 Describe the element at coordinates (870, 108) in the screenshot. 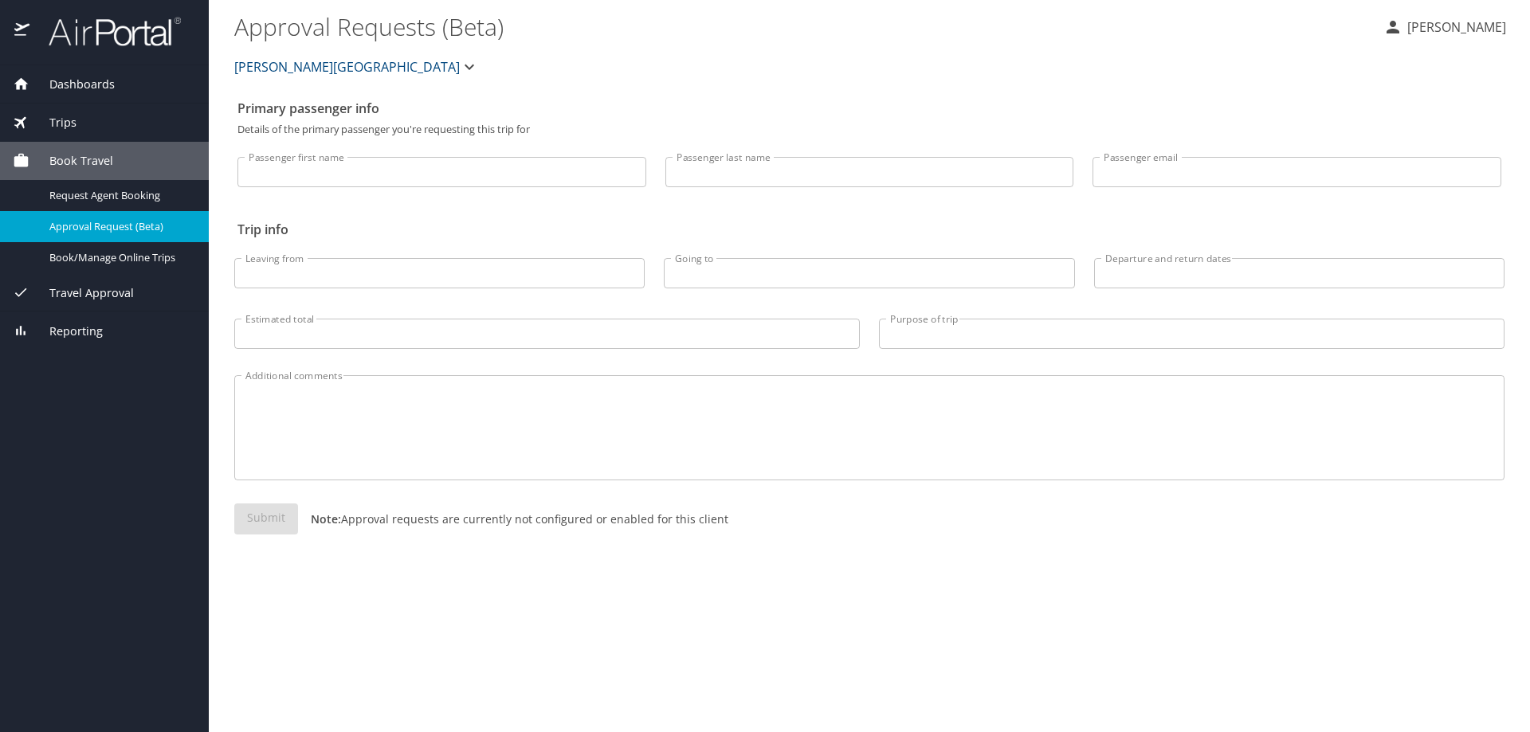

I see `h2: Primary passenger info` at that location.